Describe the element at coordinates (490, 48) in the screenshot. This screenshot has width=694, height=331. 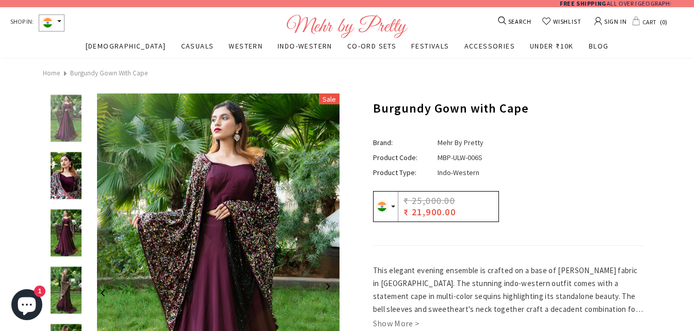
I see `a: ACCESSORIES` at that location.